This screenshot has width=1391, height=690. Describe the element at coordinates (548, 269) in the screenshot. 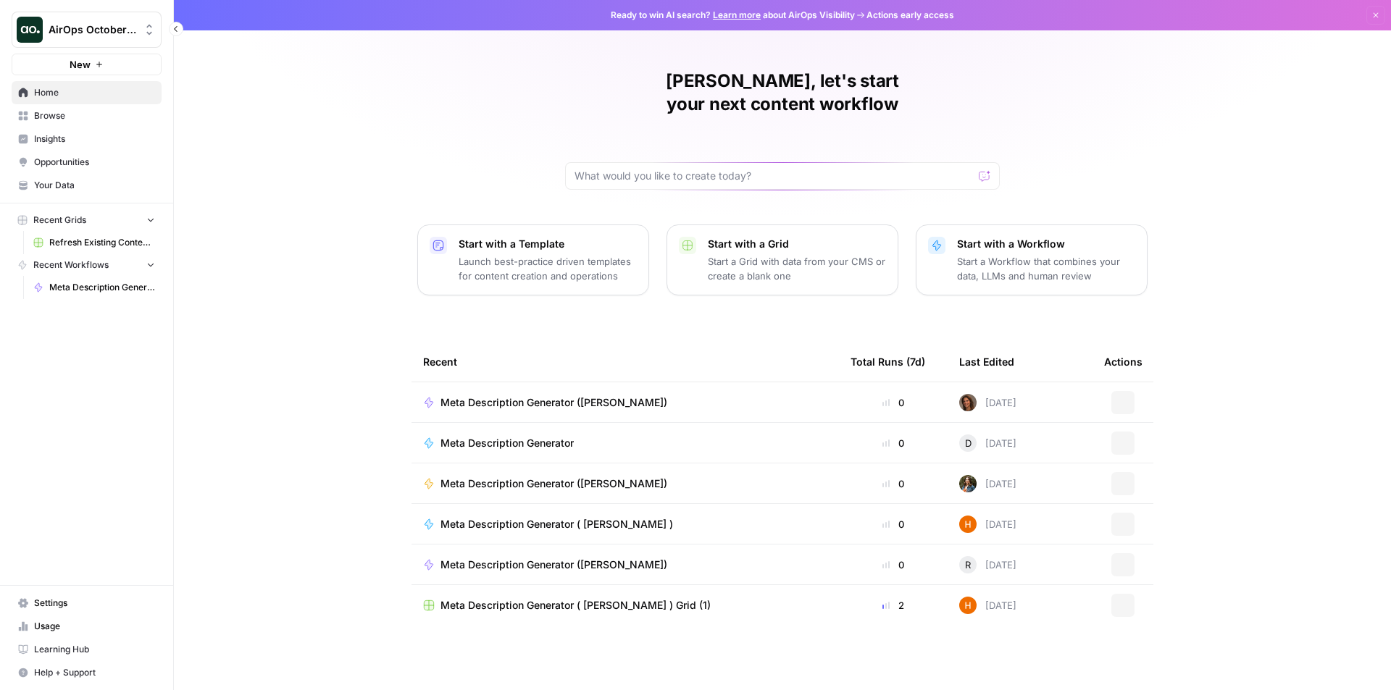

I see `p: Launch best-practice driven templates for content creation and operations` at that location.